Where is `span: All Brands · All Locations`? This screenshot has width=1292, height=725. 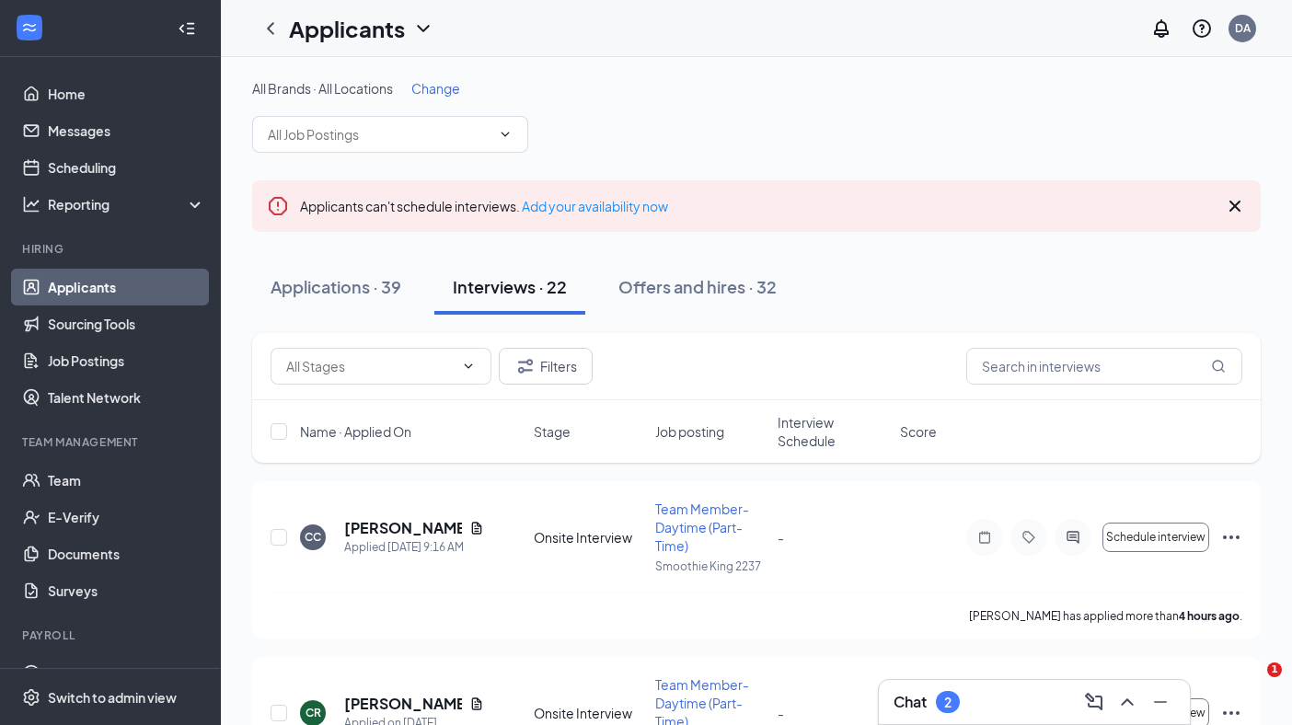 span: All Brands · All Locations is located at coordinates (322, 88).